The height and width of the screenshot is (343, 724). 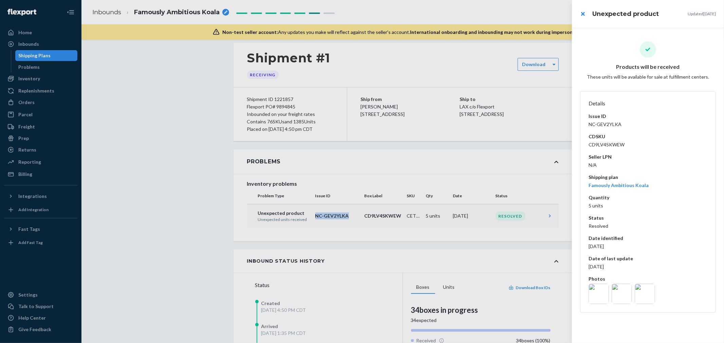 What do you see at coordinates (648, 67) in the screenshot?
I see `p: Products will be received` at bounding box center [648, 67].